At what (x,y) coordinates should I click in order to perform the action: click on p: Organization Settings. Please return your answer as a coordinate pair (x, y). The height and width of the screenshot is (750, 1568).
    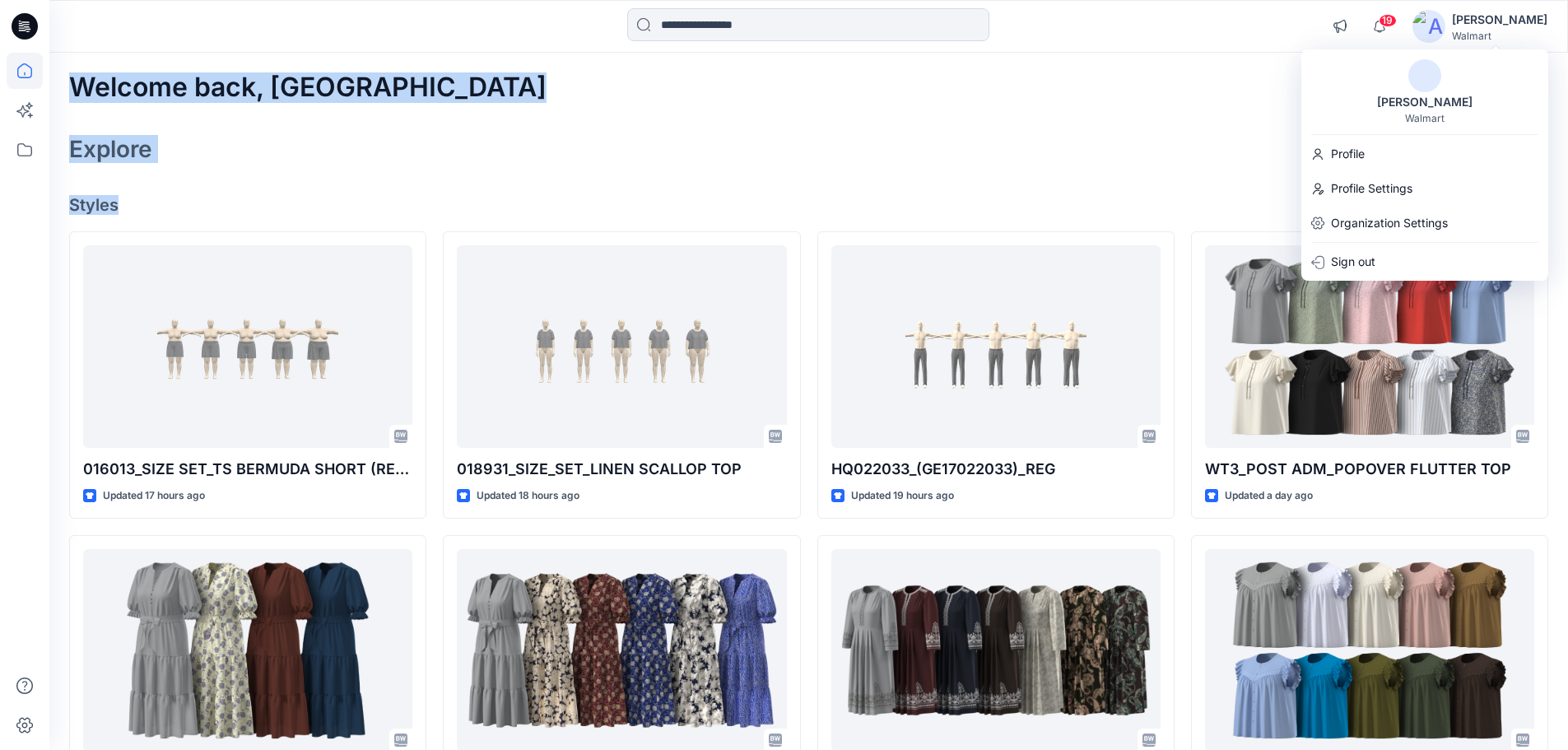
    Looking at the image, I should click on (1389, 223).